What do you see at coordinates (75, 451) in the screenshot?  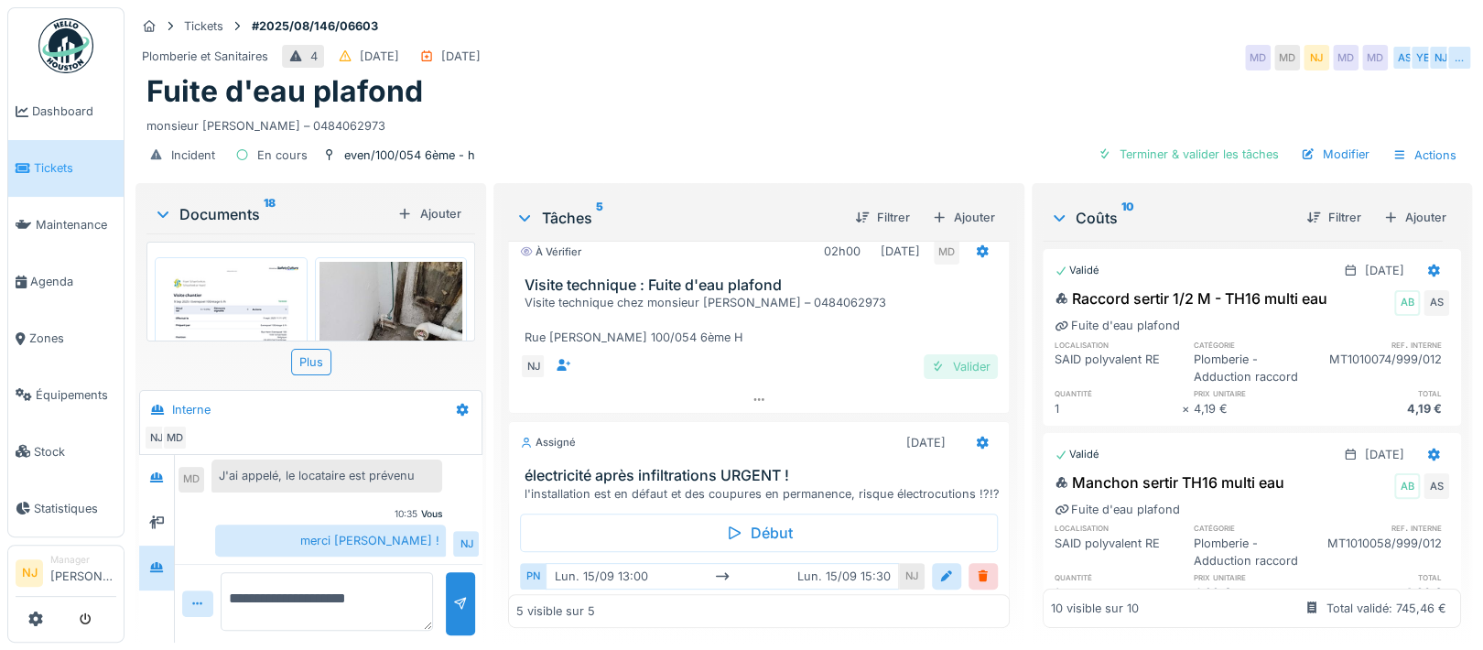 I see `span: Stock` at bounding box center [75, 451].